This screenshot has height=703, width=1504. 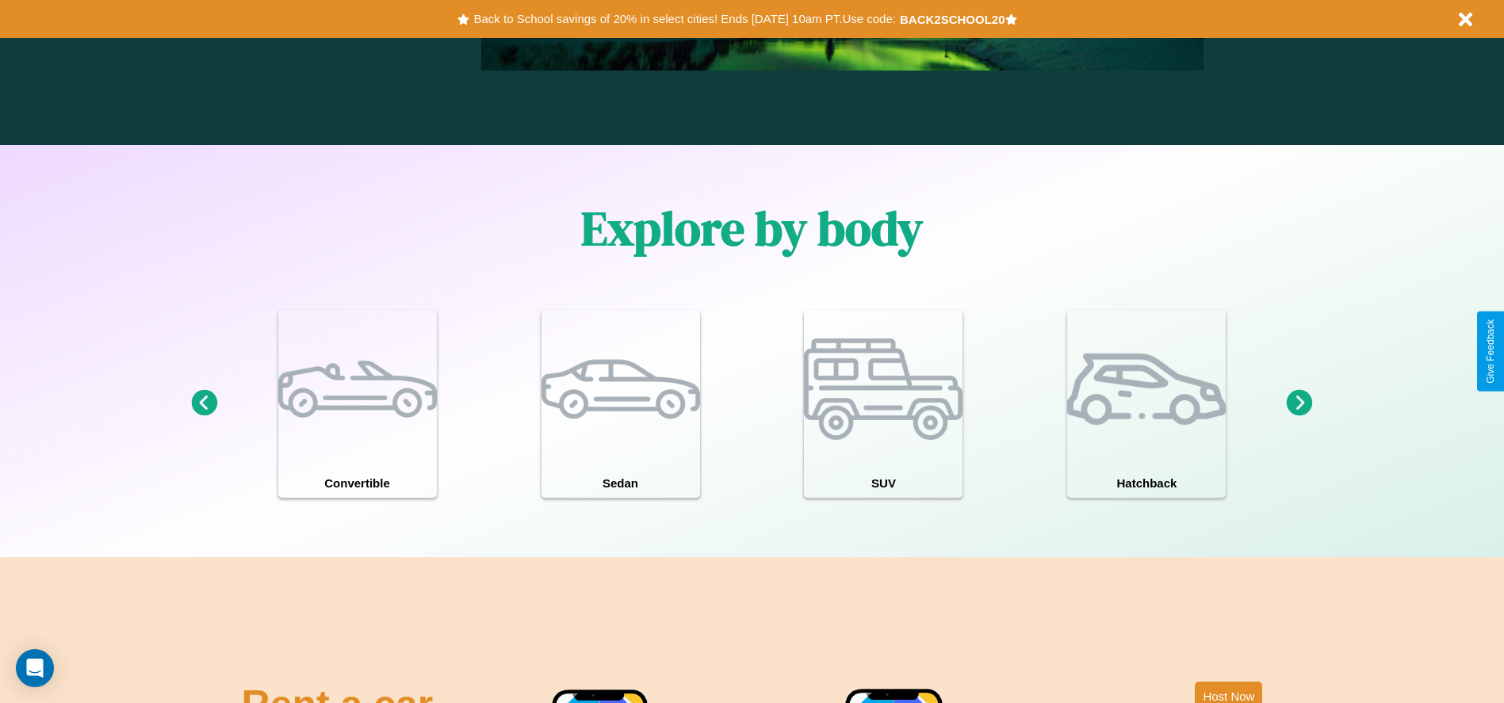 I want to click on h4: Hatchback, so click(x=1147, y=483).